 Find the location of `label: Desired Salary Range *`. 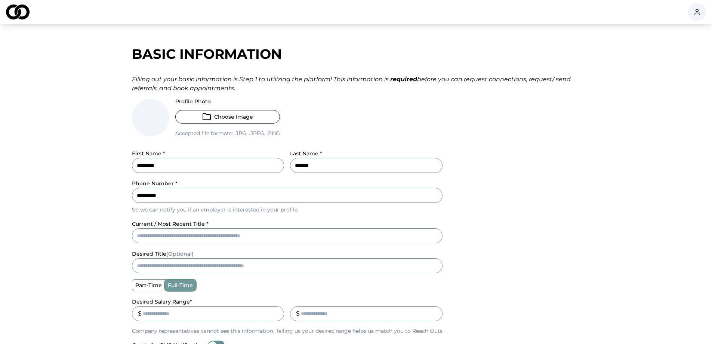

label: Desired Salary Range * is located at coordinates (162, 301).